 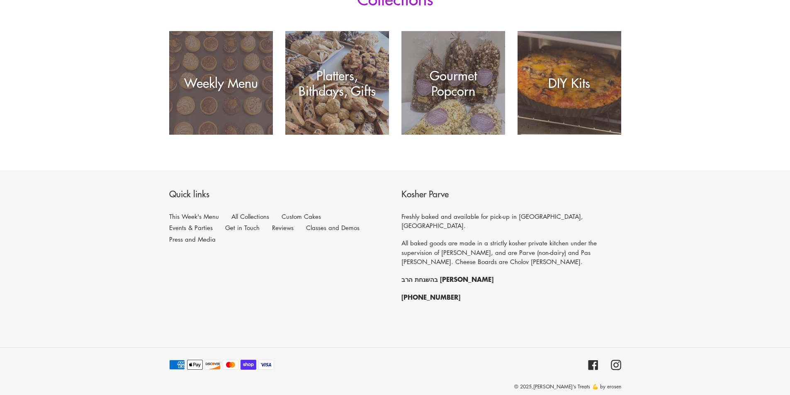 I want to click on p: Kosher Parve, so click(x=511, y=195).